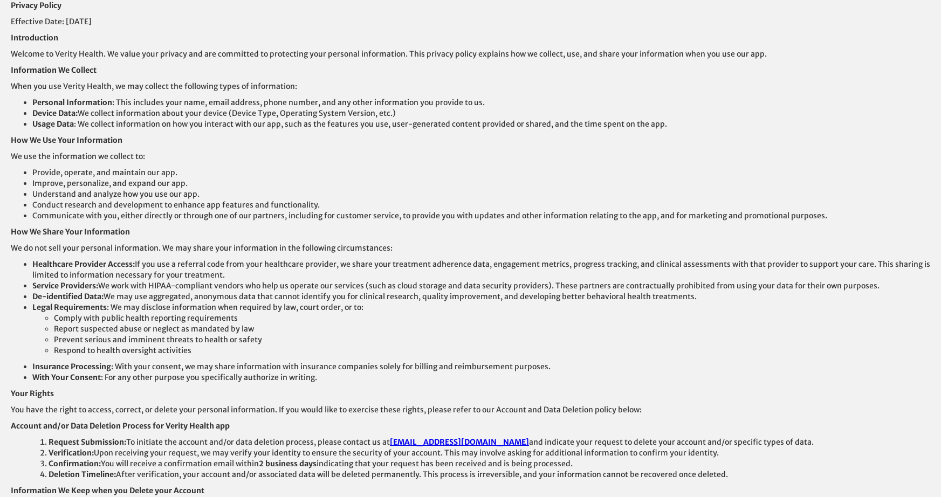 The width and height of the screenshot is (941, 497). I want to click on li: Improve, personalize, and expand our app., so click(481, 183).